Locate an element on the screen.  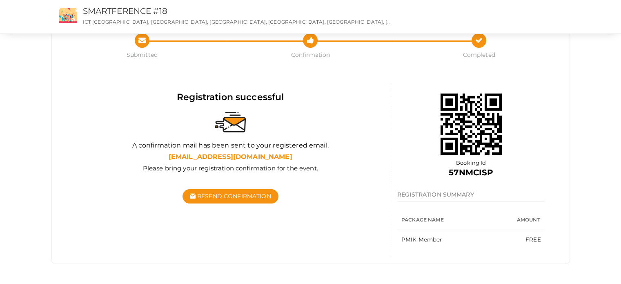
span: Confirmation is located at coordinates (310, 55).